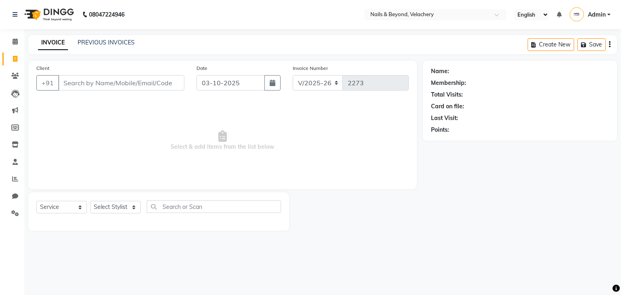 The image size is (621, 295). Describe the element at coordinates (596, 15) in the screenshot. I see `span: Admin` at that location.